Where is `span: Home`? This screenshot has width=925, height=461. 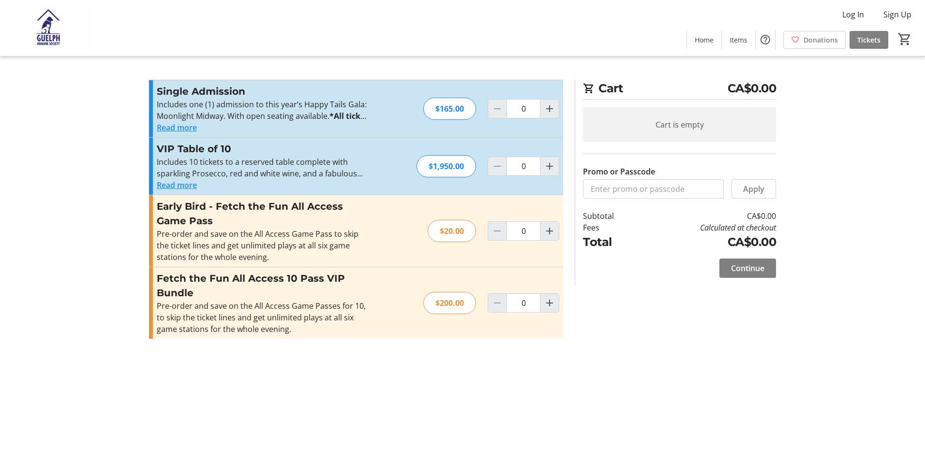
span: Home is located at coordinates (704, 40).